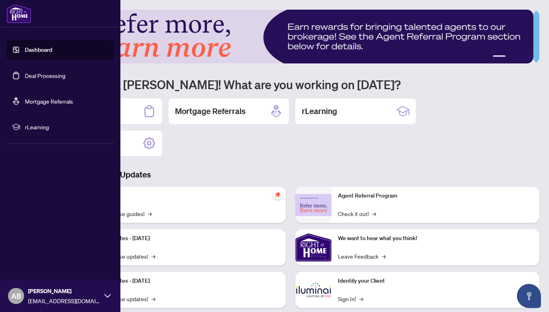  I want to click on a: Sign In!→, so click(350, 298).